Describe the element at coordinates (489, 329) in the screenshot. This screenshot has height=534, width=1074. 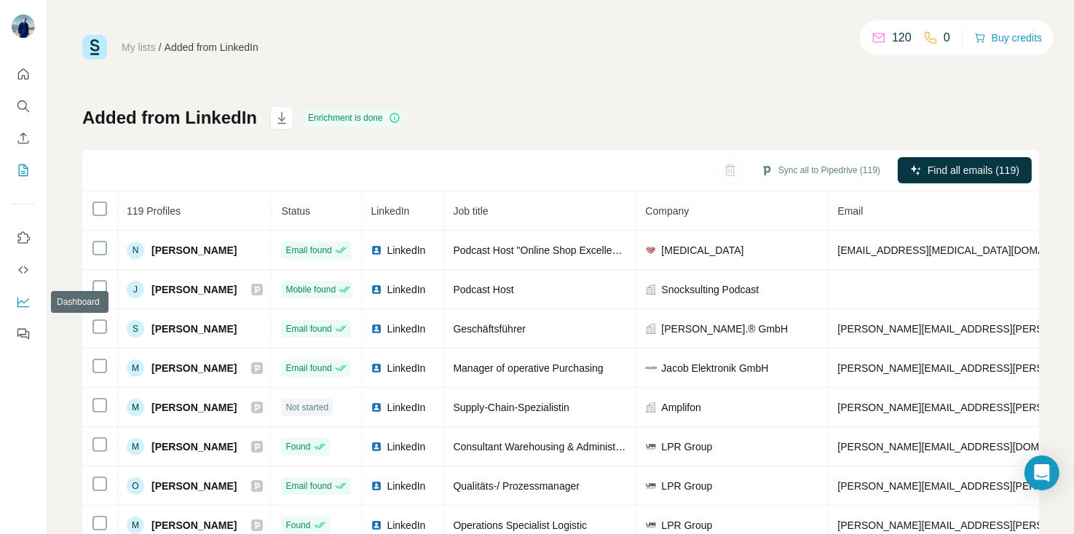
I see `span: Geschäftsführer` at that location.